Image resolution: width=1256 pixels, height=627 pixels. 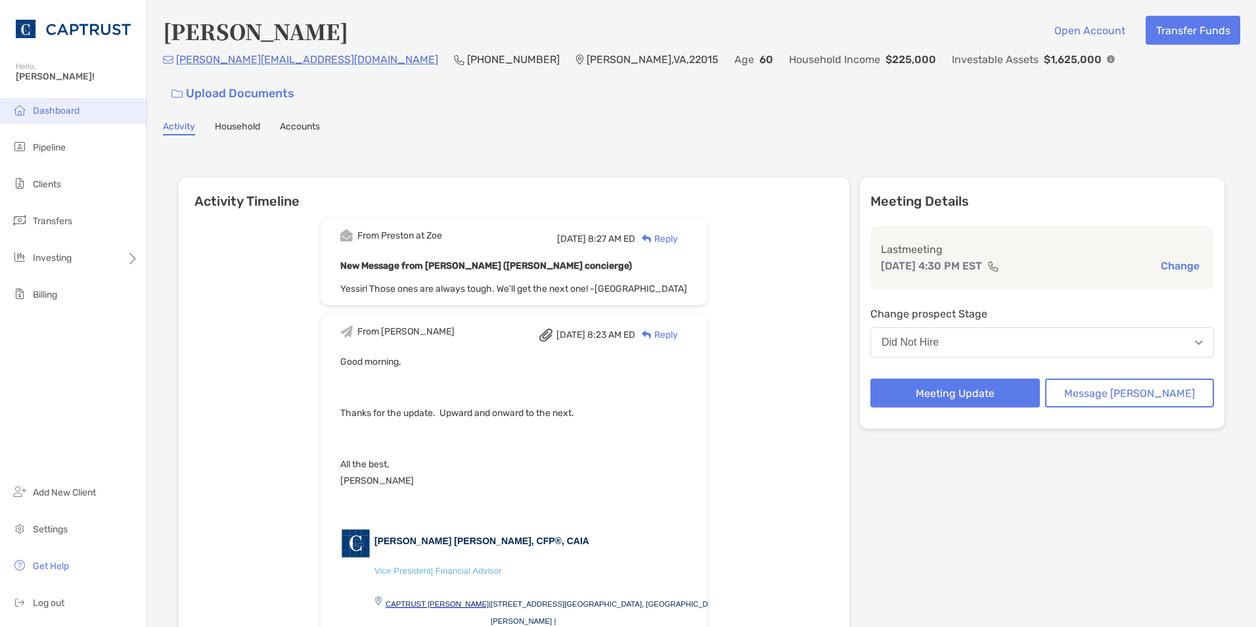 What do you see at coordinates (611, 334) in the screenshot?
I see `span: 8:23 AM ED` at bounding box center [611, 334].